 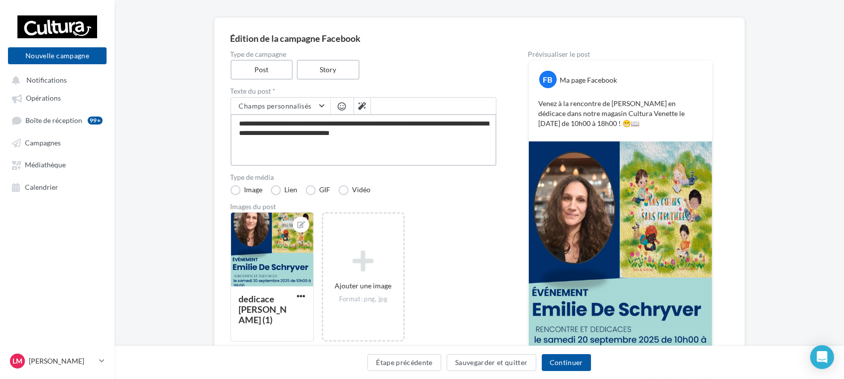 I want to click on a: Opérations, so click(x=57, y=98).